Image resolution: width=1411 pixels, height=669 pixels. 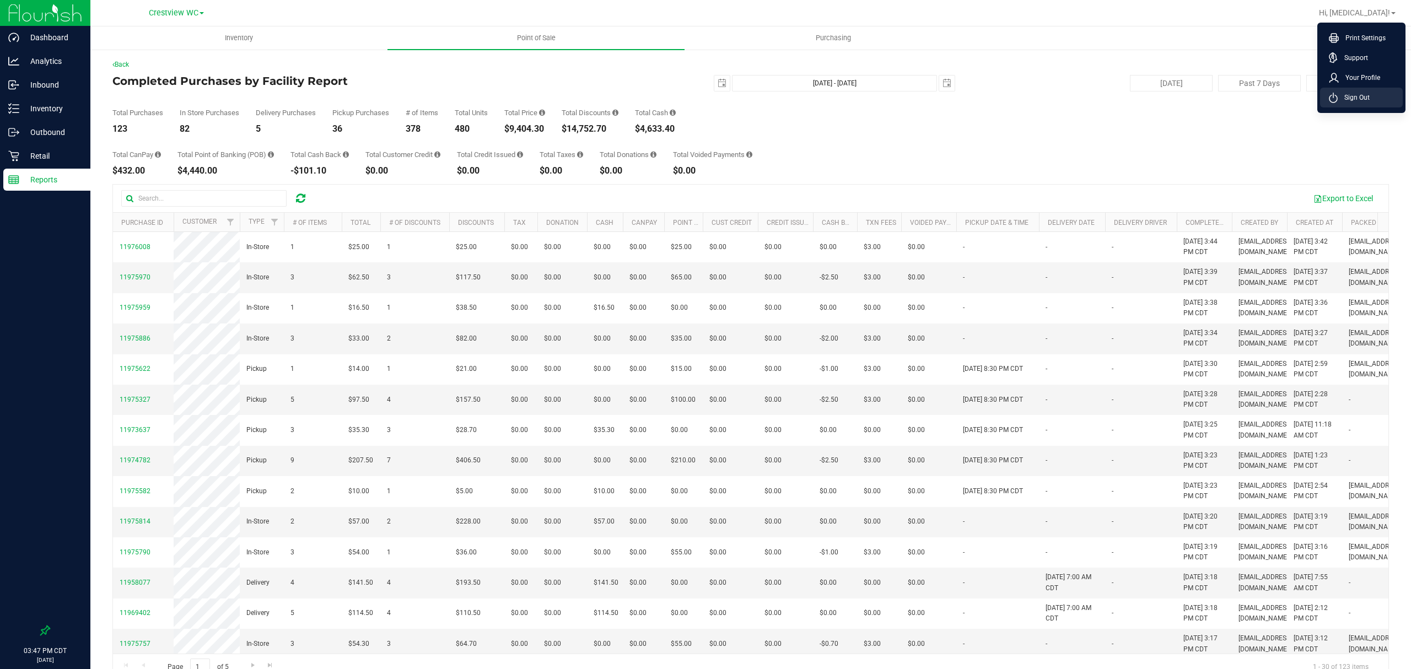 What do you see at coordinates (135, 613) in the screenshot?
I see `span: 11969402` at bounding box center [135, 613].